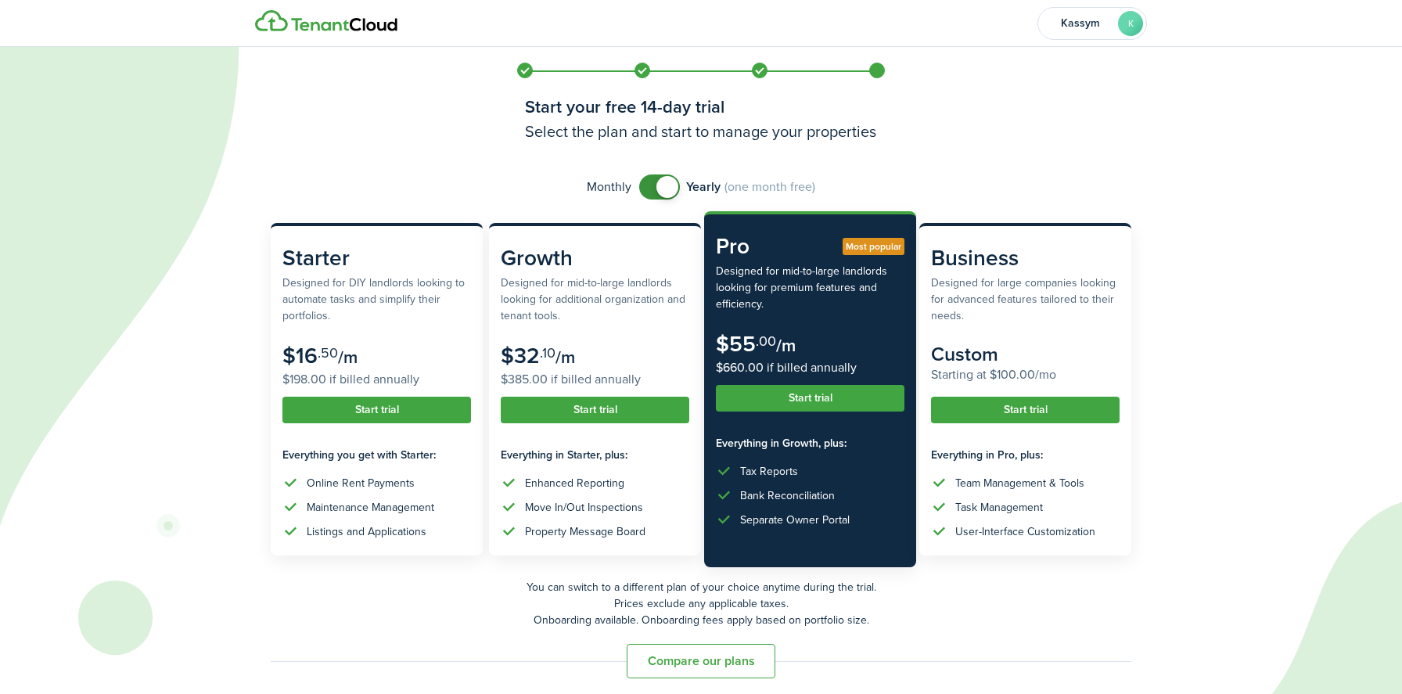 The image size is (1402, 694). Describe the element at coordinates (361, 483) in the screenshot. I see `div: Online Rent Payments` at that location.